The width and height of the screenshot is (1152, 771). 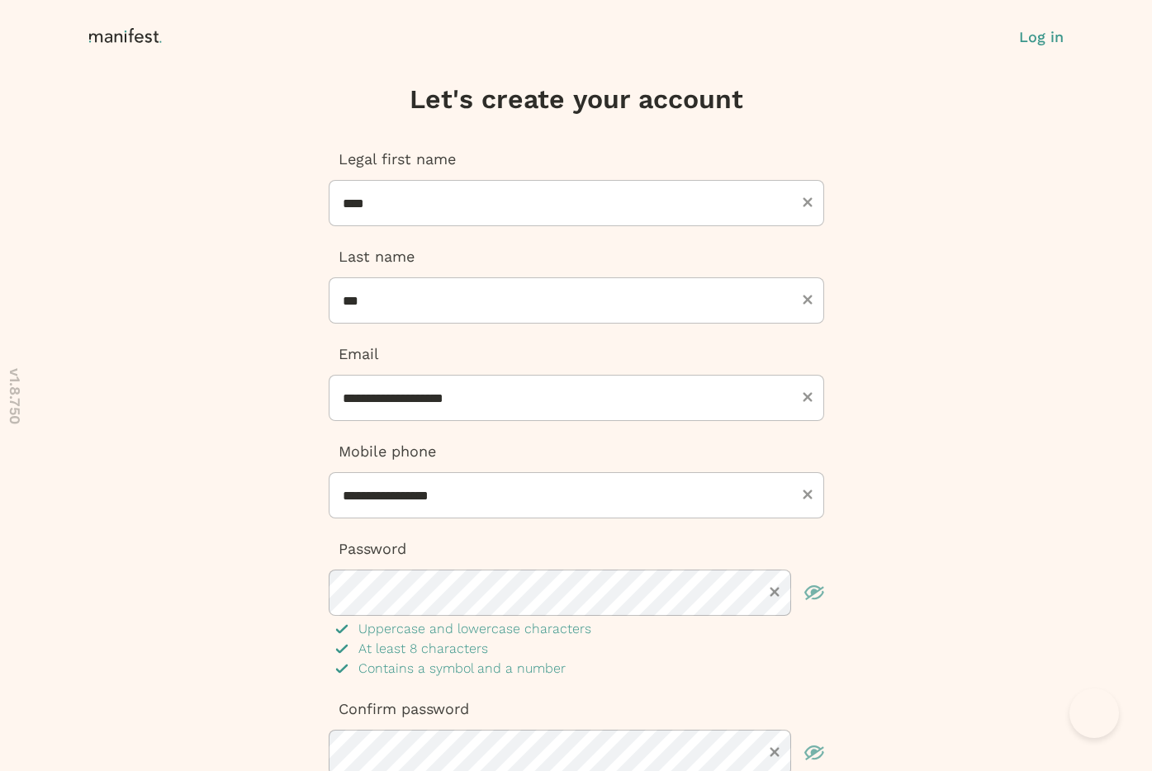 I want to click on p: Uppercase and lowercase characters, so click(x=475, y=629).